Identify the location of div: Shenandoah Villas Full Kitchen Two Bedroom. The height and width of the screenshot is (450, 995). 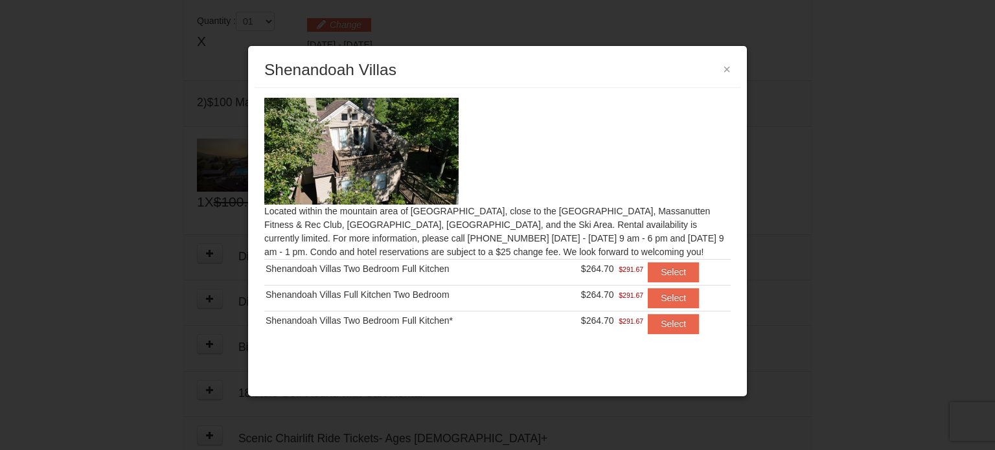
(405, 295).